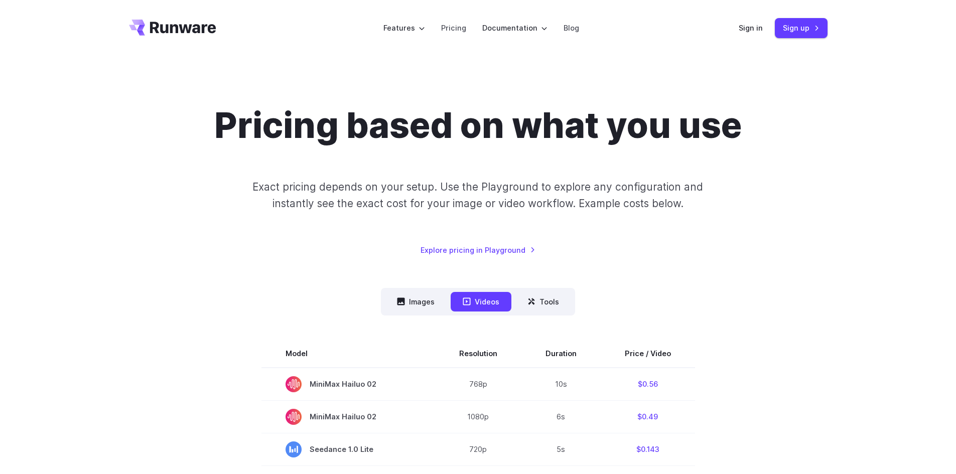  What do you see at coordinates (648, 449) in the screenshot?
I see `td: $0.143` at bounding box center [648, 449].